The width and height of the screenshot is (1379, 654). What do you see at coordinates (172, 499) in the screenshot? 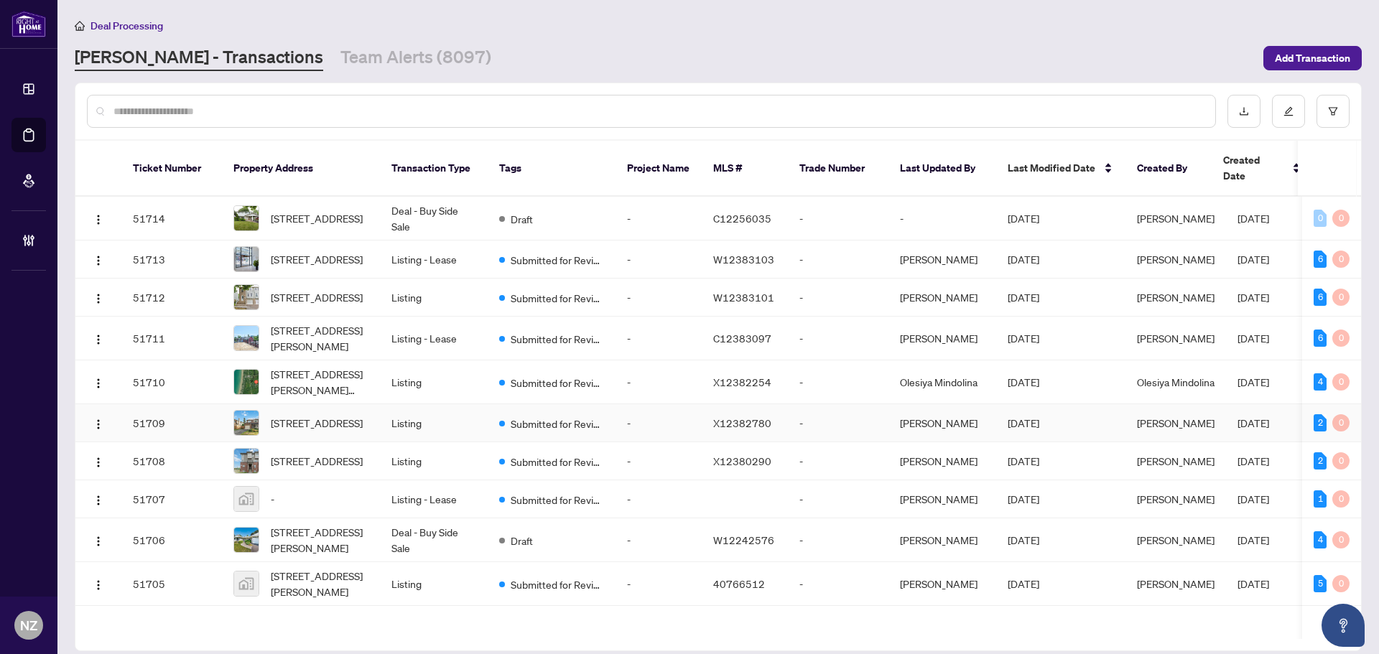
I see `td: 51707` at bounding box center [172, 499].